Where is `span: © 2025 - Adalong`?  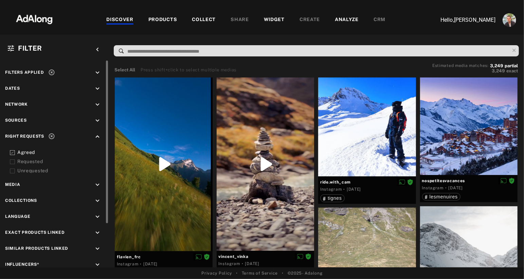 span: © 2025 - Adalong is located at coordinates (305, 273).